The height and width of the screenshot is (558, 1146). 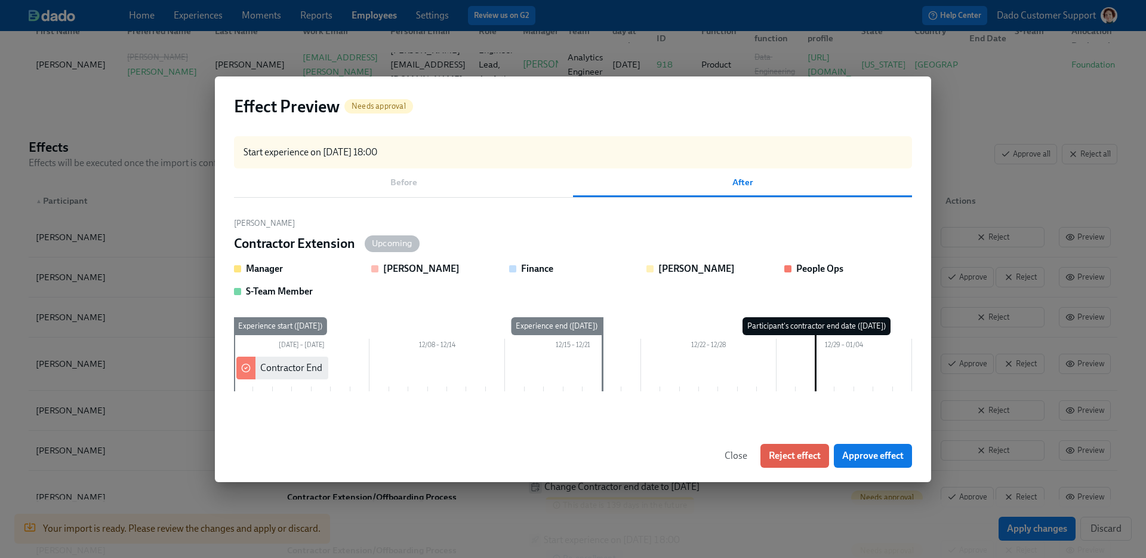 What do you see at coordinates (873, 455) in the screenshot?
I see `span: Approve effect` at bounding box center [873, 455].